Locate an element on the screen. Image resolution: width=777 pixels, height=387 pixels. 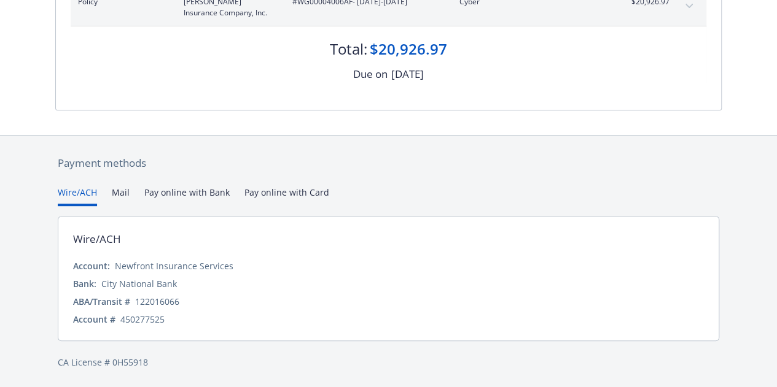
button: Wire/ACH is located at coordinates (77, 196).